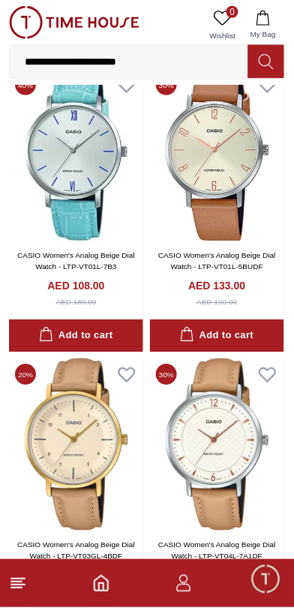 The height and width of the screenshot is (608, 294). Describe the element at coordinates (267, 580) in the screenshot. I see `div: Chat Widget` at that location.